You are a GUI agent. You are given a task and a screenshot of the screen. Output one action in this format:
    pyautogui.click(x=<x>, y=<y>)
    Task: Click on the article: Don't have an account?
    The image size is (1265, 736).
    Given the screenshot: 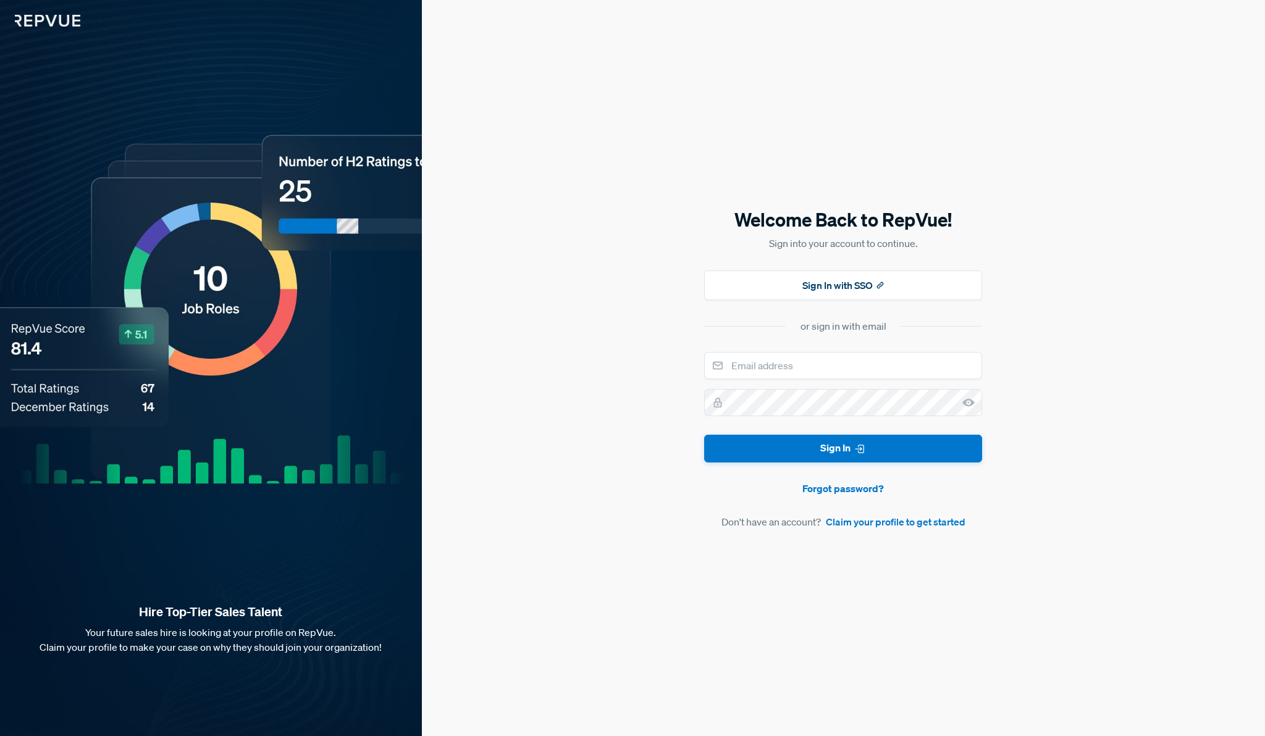 What is the action you would take?
    pyautogui.click(x=843, y=522)
    